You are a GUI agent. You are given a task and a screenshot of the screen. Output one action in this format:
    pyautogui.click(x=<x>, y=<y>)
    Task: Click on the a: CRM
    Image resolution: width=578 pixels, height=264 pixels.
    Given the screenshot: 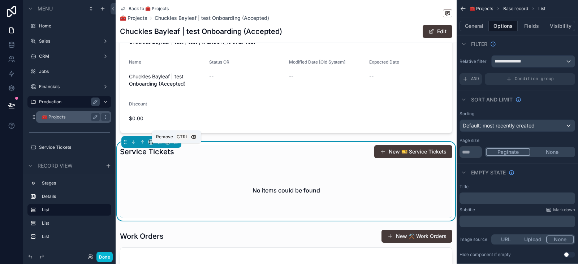 What is the action you would take?
    pyautogui.click(x=69, y=56)
    